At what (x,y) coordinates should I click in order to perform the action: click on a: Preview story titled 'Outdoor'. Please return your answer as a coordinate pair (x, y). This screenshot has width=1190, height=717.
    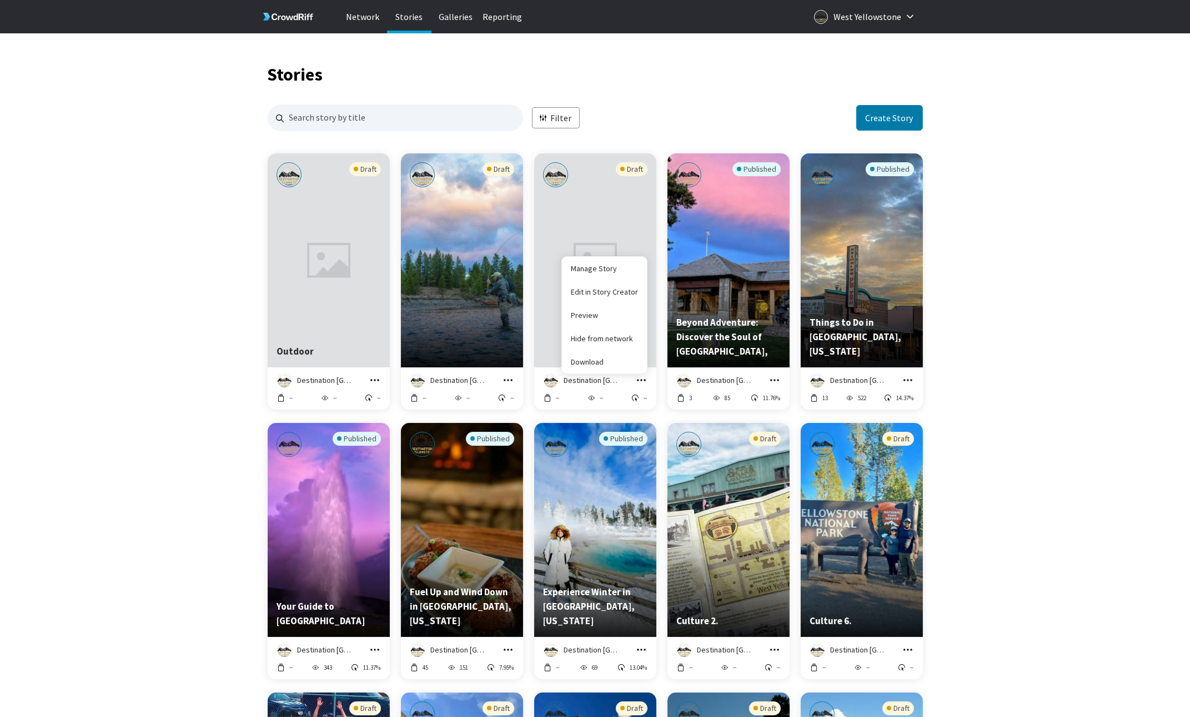
    Looking at the image, I should click on (329, 260).